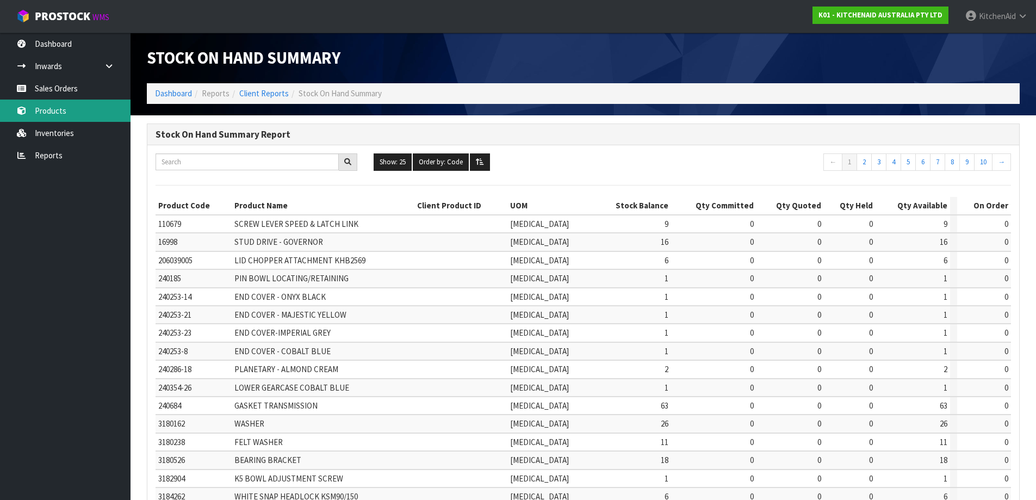  Describe the element at coordinates (258, 442) in the screenshot. I see `span: FELT WASHER` at that location.